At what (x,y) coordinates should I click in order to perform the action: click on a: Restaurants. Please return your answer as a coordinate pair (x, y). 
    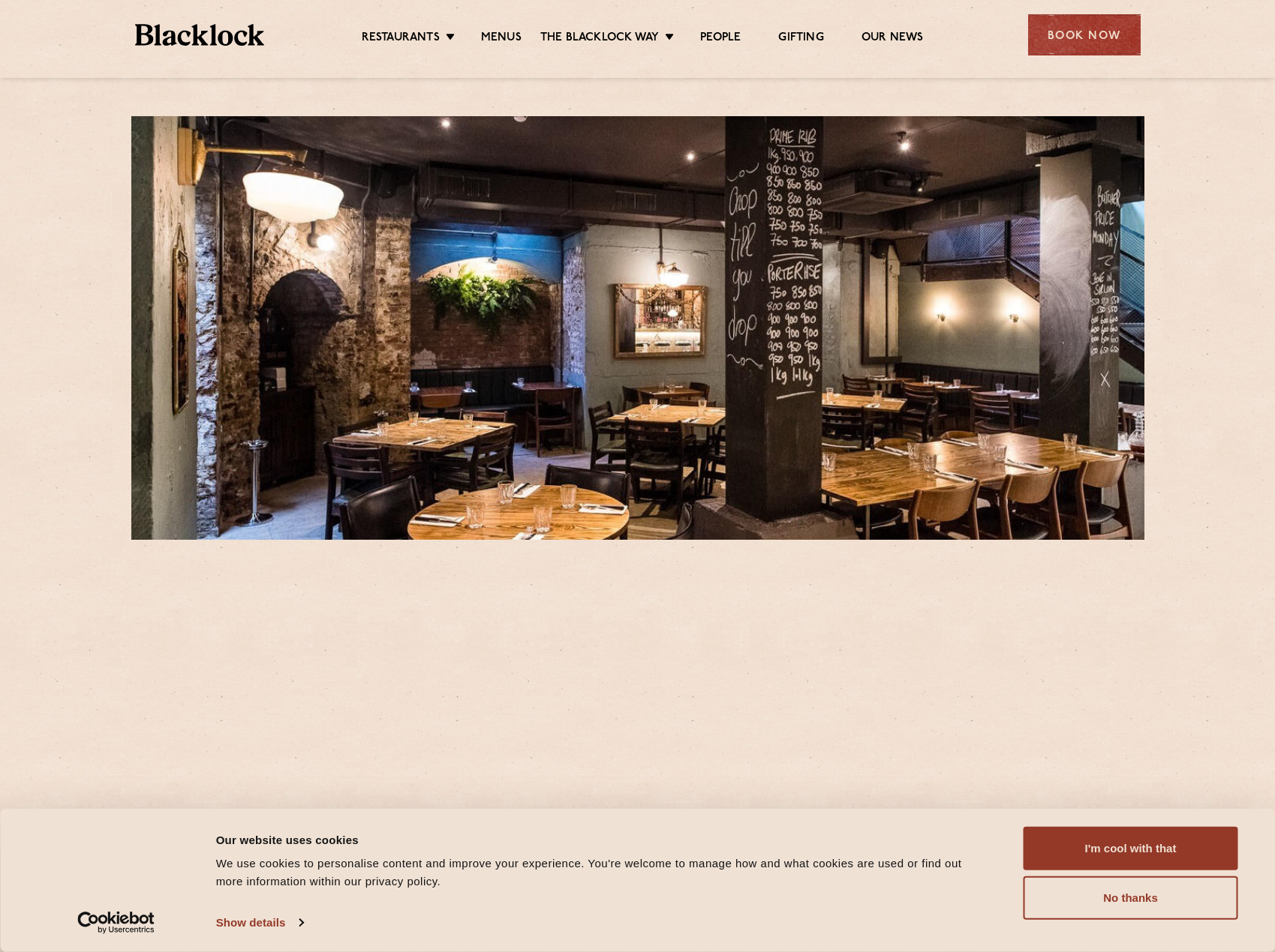
    Looking at the image, I should click on (401, 39).